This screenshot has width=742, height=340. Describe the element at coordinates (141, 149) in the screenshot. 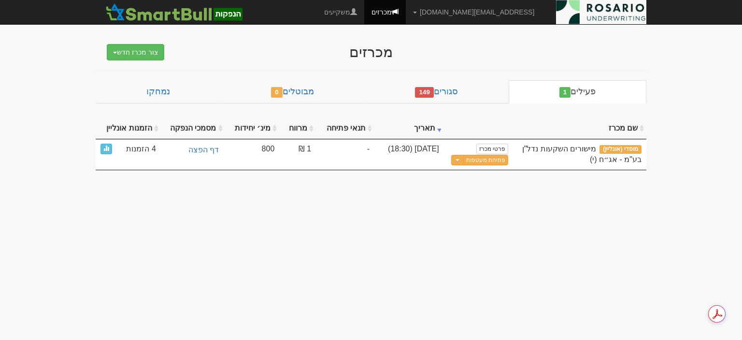

I see `span: 4 הזמנות` at that location.